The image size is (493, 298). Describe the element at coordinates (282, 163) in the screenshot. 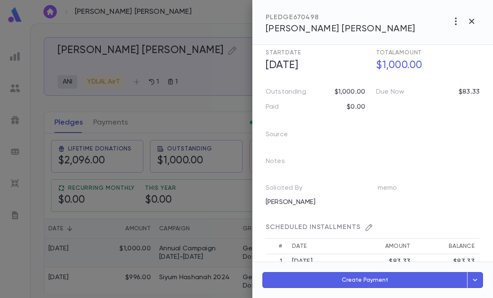

I see `p: Notes` at that location.